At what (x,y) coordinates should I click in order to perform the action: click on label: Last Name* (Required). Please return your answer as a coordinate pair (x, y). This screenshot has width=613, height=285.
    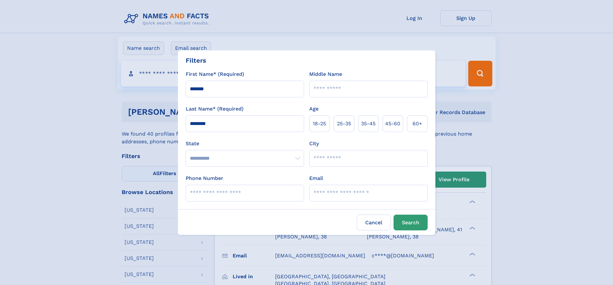
    Looking at the image, I should click on (215, 109).